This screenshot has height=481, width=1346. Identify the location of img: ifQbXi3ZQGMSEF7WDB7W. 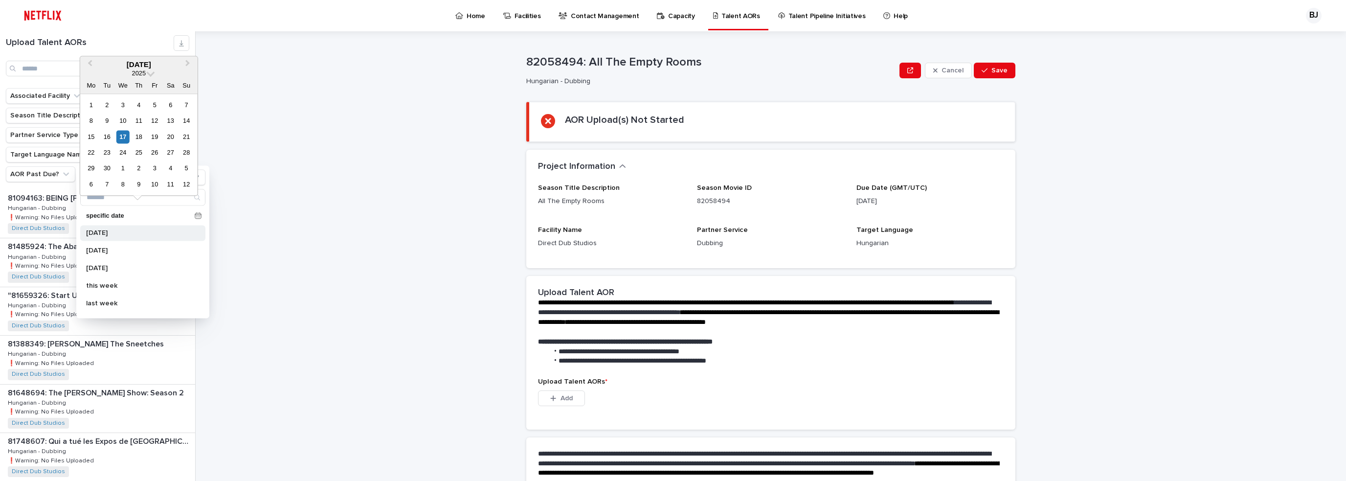
(43, 16).